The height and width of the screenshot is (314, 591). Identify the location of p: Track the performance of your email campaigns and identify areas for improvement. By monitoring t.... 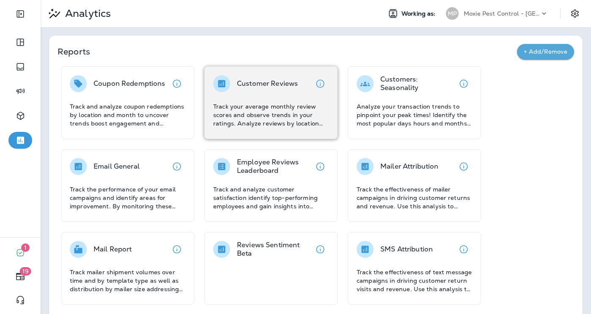
(127, 198).